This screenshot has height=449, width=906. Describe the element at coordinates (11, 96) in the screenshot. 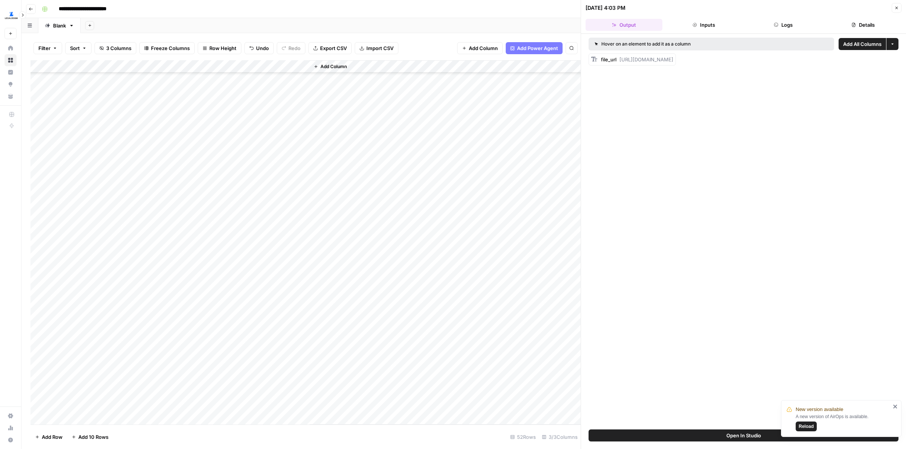

I see `a: Your Data` at that location.